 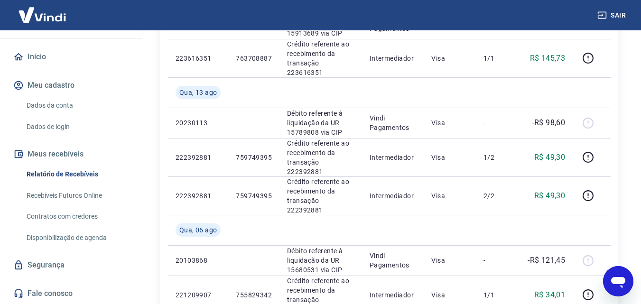 I want to click on button: Meu cadastro, so click(x=71, y=85).